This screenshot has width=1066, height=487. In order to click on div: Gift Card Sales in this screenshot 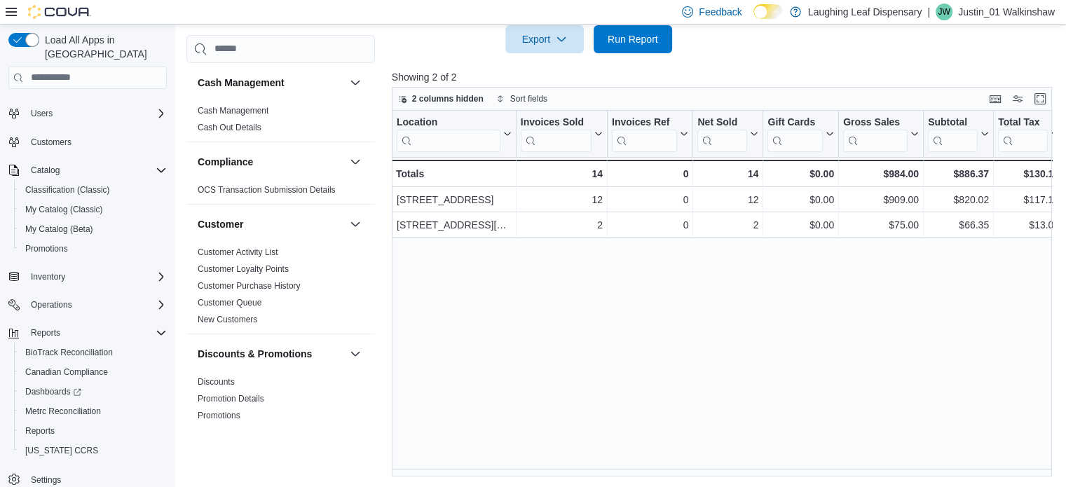, I will do `click(795, 133)`.